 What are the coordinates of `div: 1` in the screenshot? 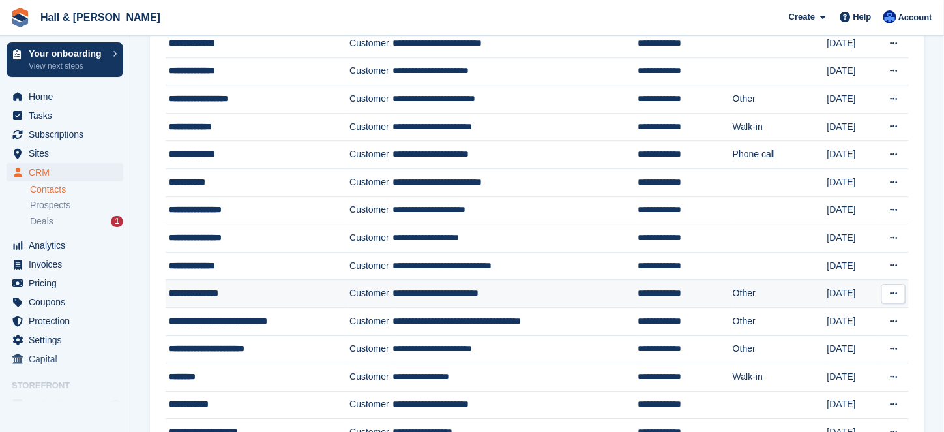 It's located at (117, 221).